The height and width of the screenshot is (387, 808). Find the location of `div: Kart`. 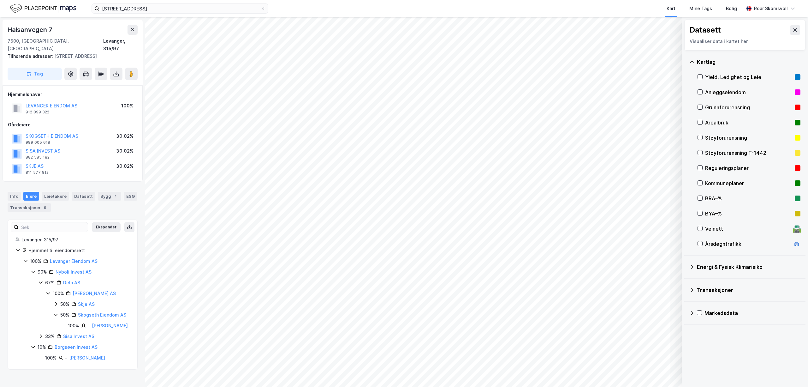

div: Kart is located at coordinates (671, 9).